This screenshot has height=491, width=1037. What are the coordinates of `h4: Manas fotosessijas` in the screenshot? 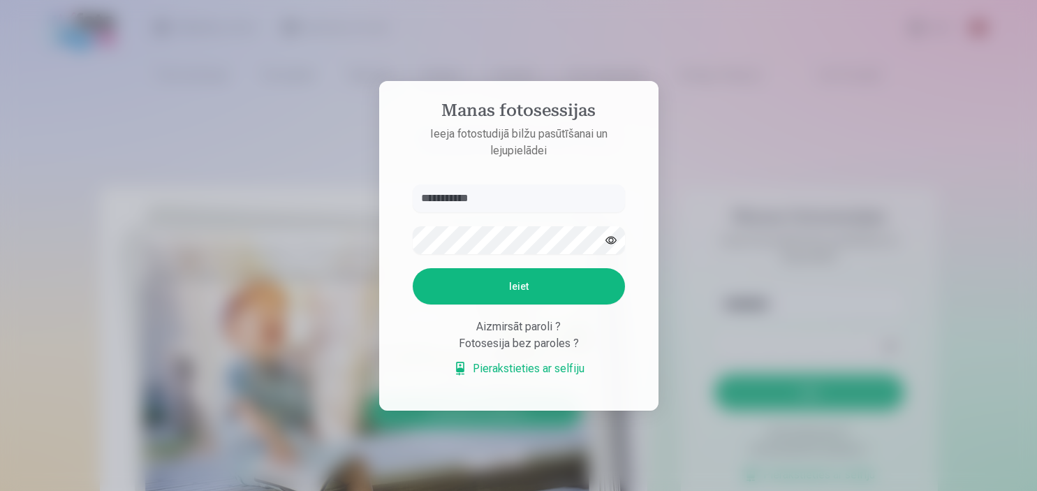 It's located at (519, 113).